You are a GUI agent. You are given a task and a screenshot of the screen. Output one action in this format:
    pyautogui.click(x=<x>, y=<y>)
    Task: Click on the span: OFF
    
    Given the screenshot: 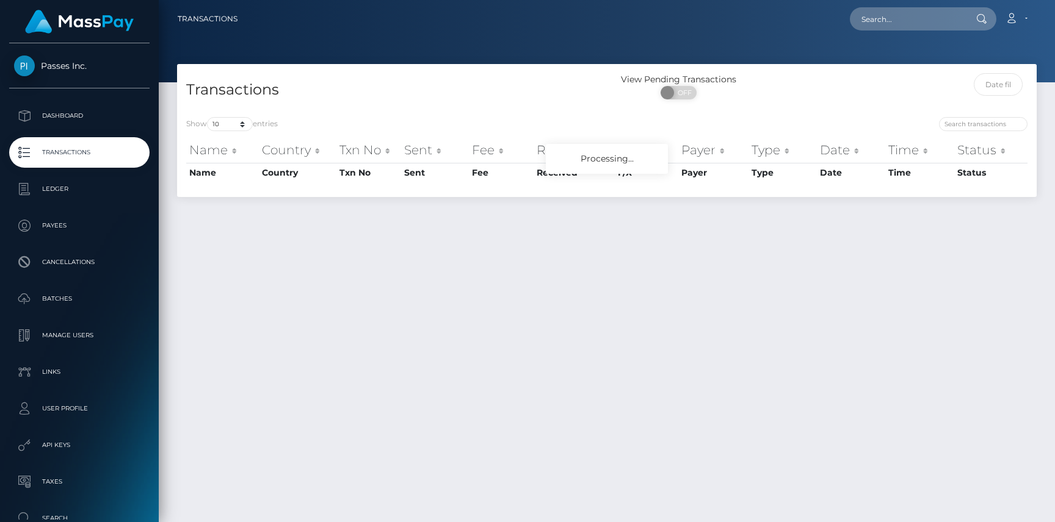 What is the action you would take?
    pyautogui.click(x=682, y=93)
    